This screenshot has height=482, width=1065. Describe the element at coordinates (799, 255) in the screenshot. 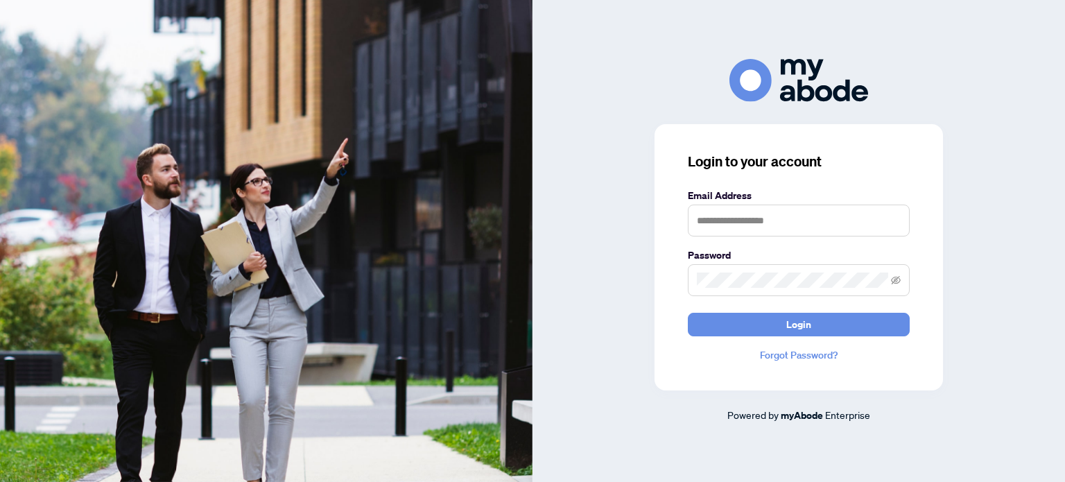

I see `label: Password` at that location.